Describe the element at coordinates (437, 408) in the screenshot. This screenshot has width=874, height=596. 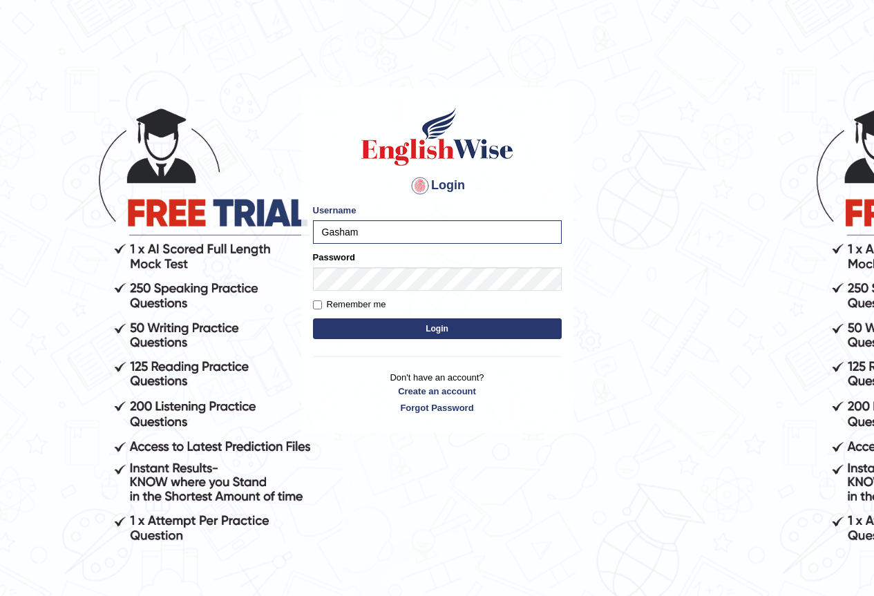
I see `a: Forgot Password` at that location.